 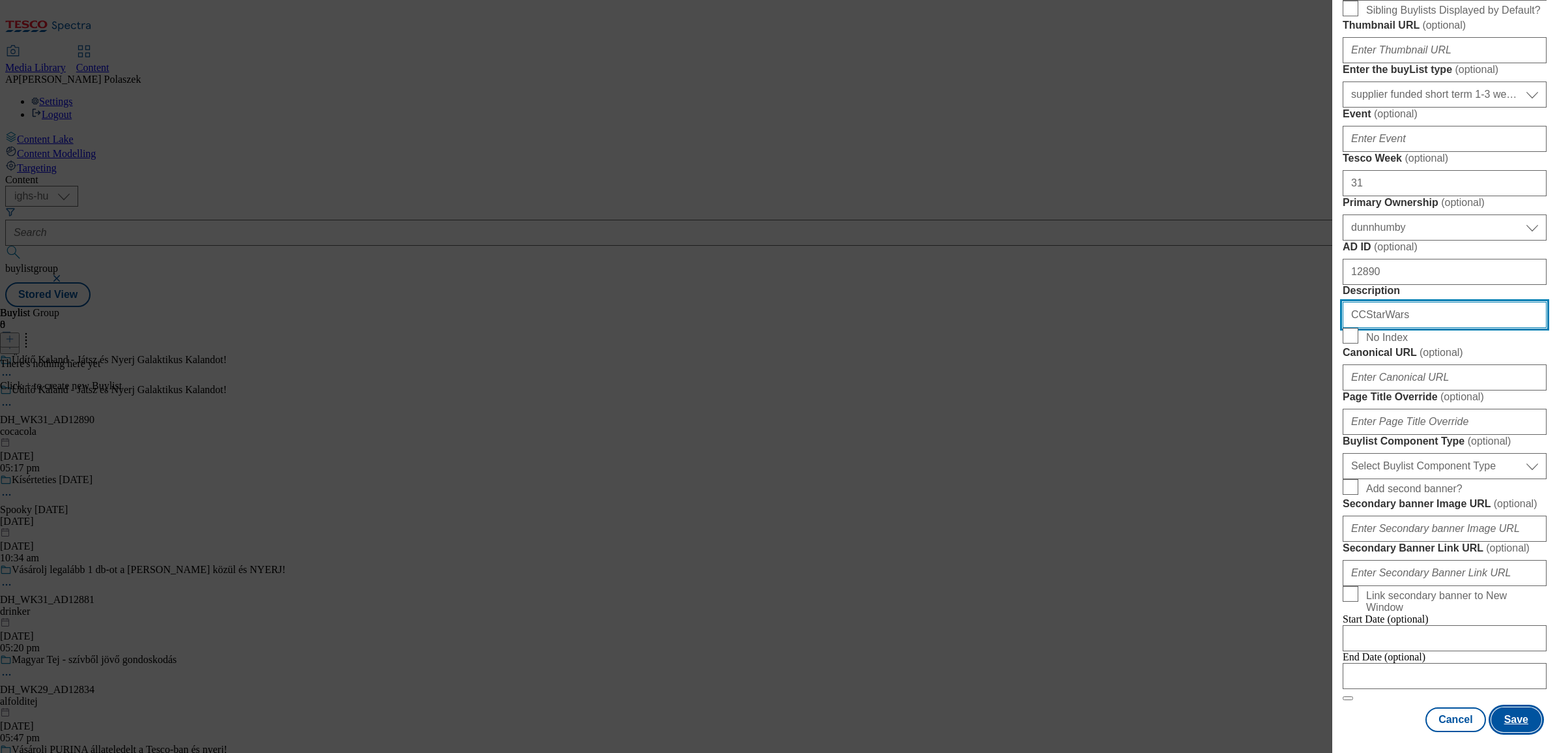 I want to click on span: No Index, so click(x=1387, y=338).